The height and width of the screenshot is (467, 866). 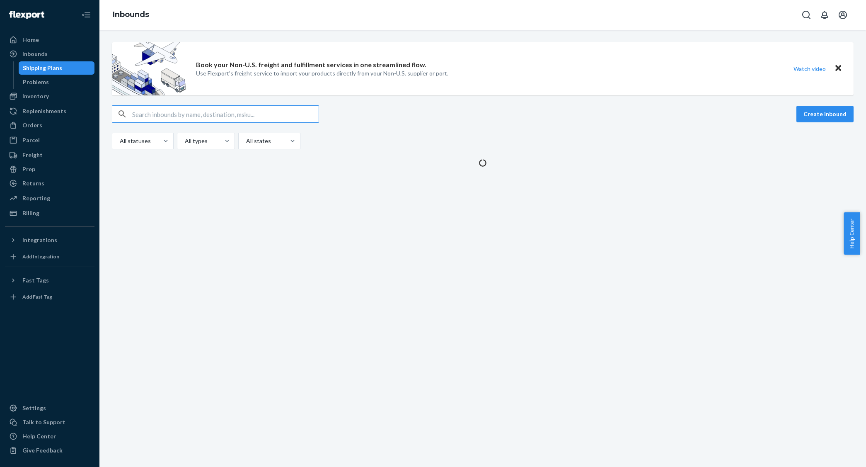 I want to click on button: Watch video, so click(x=810, y=68).